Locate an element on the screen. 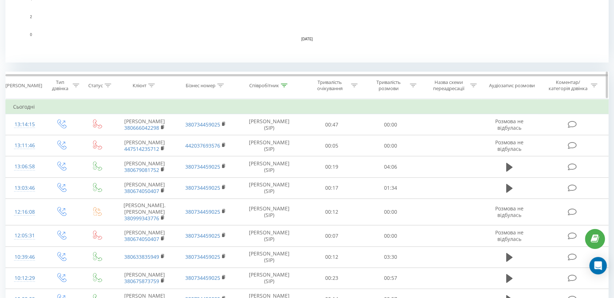 Image resolution: width=614 pixels, height=298 pixels. a: 380679081752 is located at coordinates (142, 170).